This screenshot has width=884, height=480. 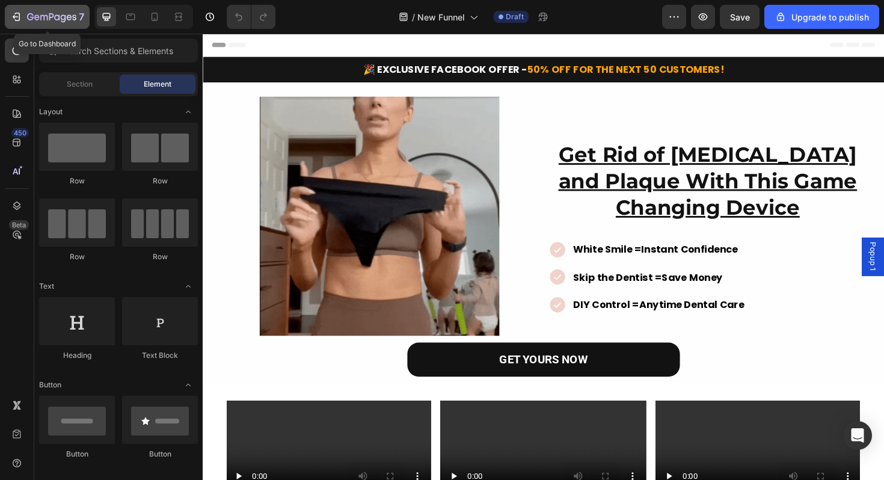 I want to click on span: Text, so click(x=46, y=286).